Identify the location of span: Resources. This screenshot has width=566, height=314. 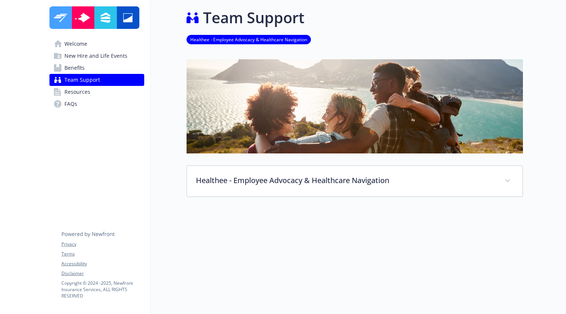
(77, 92).